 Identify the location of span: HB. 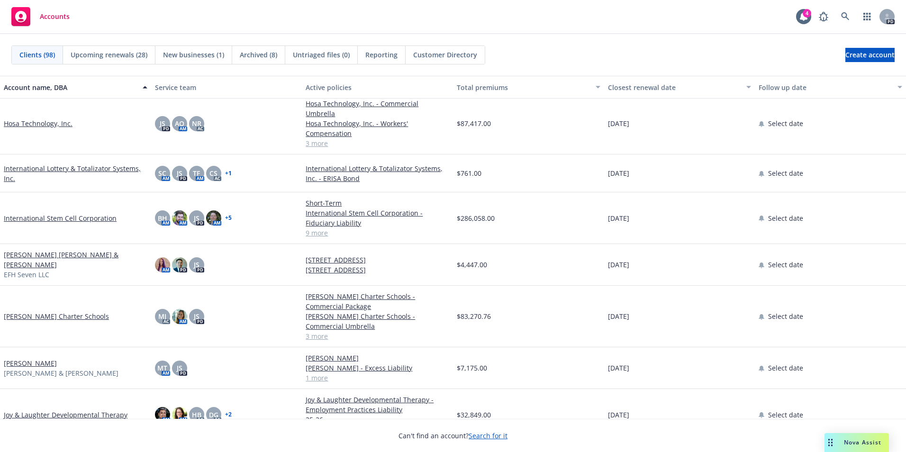
(197, 415).